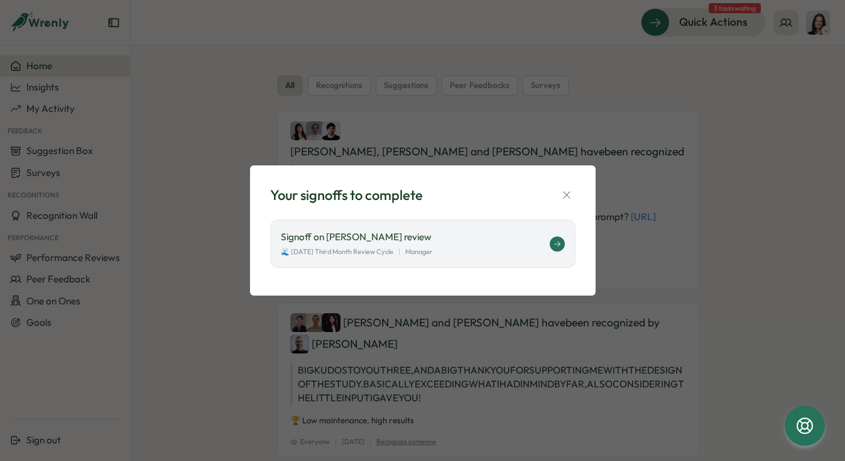  I want to click on div: Your signoffs to complete, so click(346, 195).